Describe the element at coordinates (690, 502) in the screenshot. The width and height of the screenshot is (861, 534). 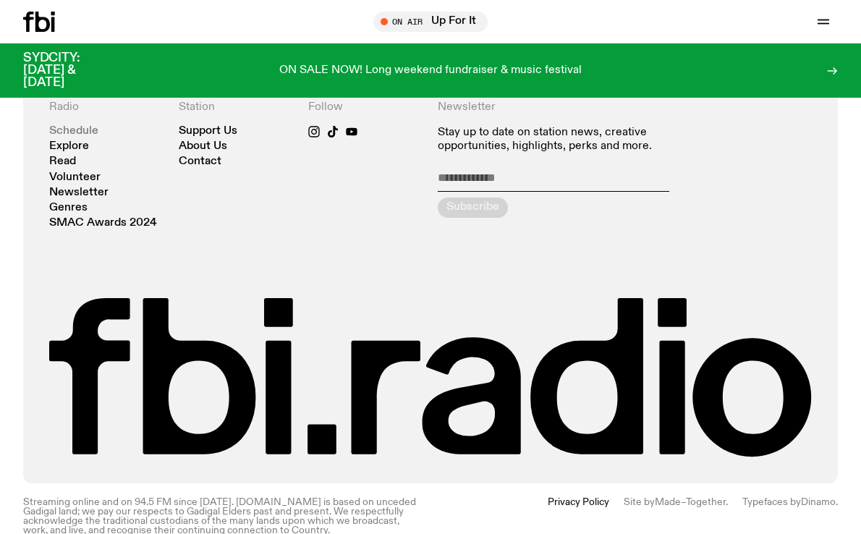
I see `a: Made–Together` at that location.